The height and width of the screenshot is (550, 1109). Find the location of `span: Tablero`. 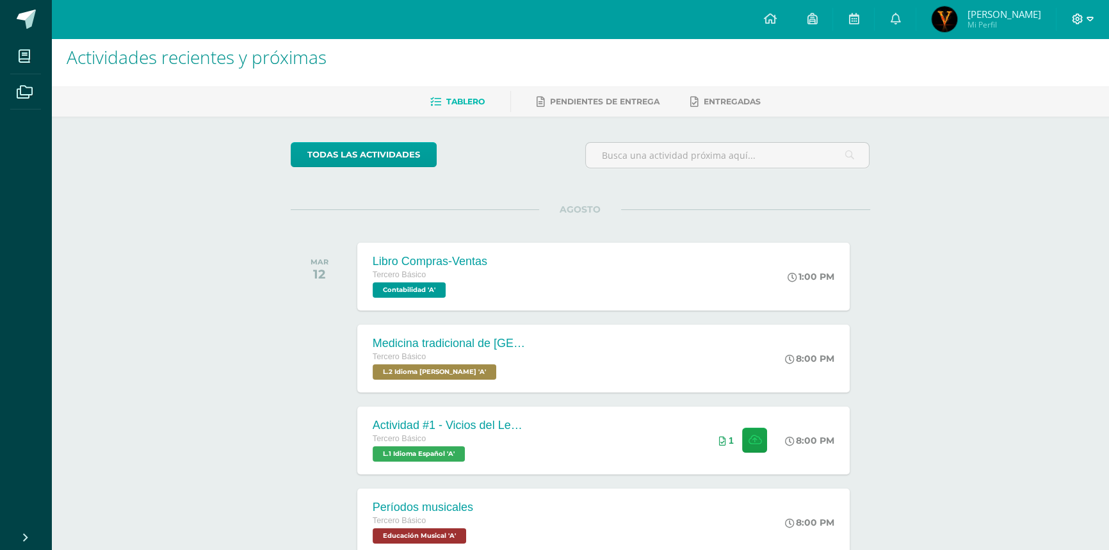

span: Tablero is located at coordinates (465, 101).